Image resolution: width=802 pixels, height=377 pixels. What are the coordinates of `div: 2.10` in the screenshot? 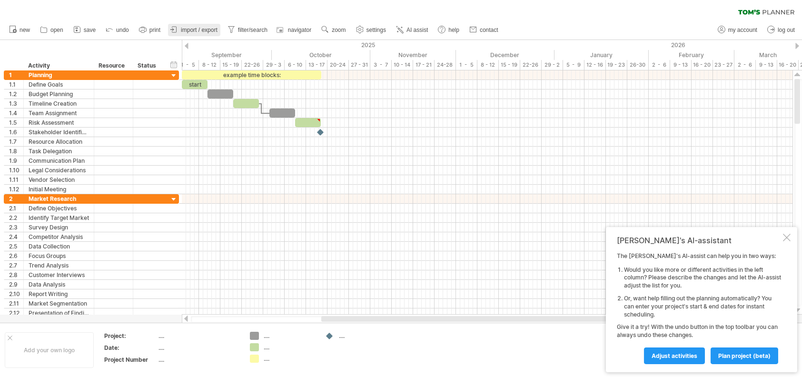 It's located at (16, 294).